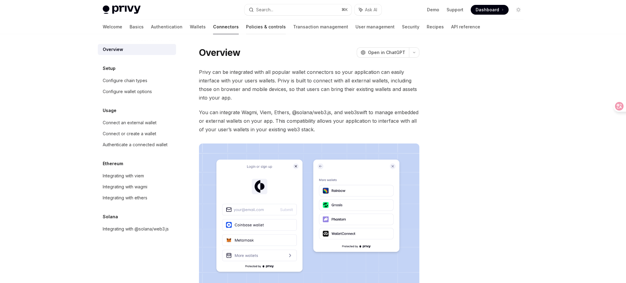 This screenshot has width=626, height=283. I want to click on div: Connect an external wallet, so click(130, 123).